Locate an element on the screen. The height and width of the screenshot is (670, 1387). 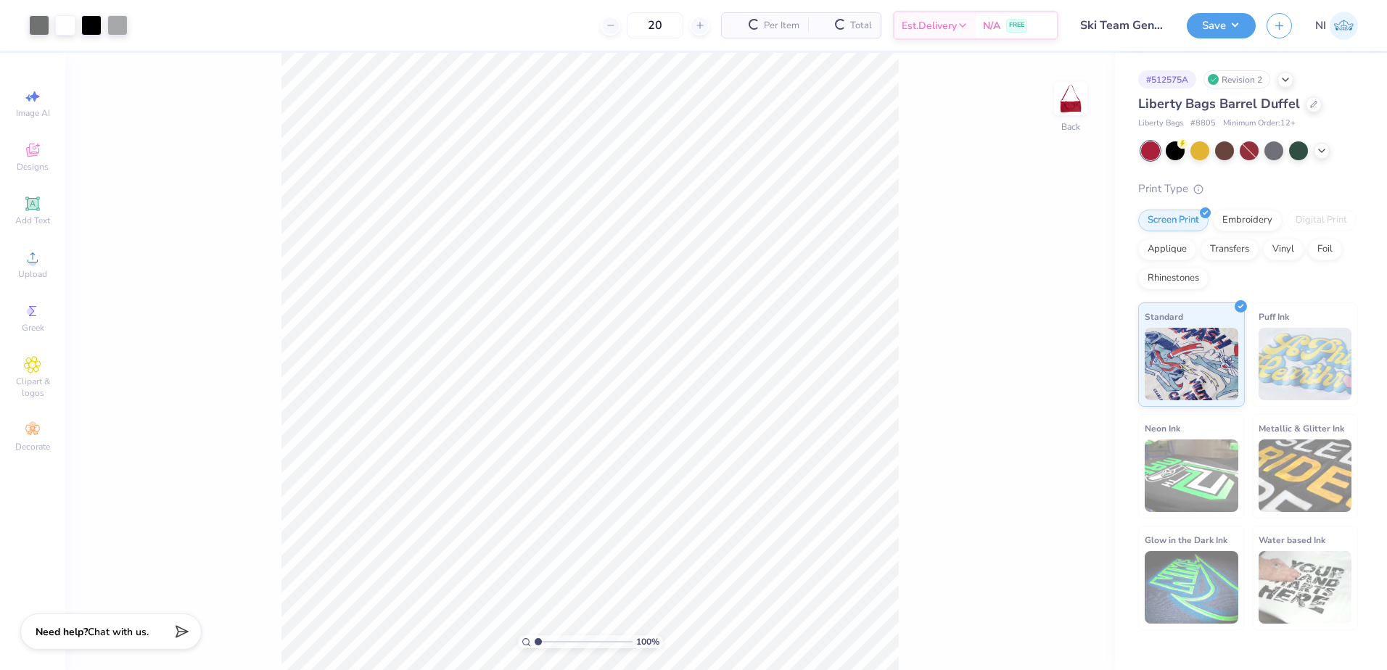
div: Vinyl is located at coordinates (1283, 249).